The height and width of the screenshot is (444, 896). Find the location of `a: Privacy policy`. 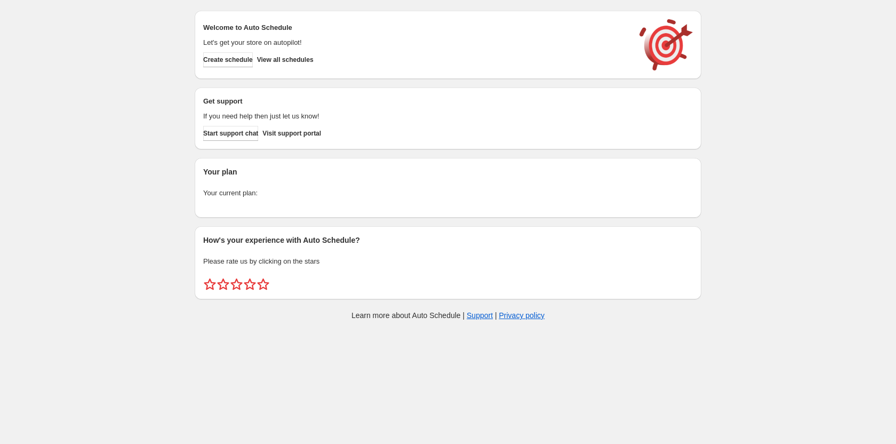

a: Privacy policy is located at coordinates (522, 315).